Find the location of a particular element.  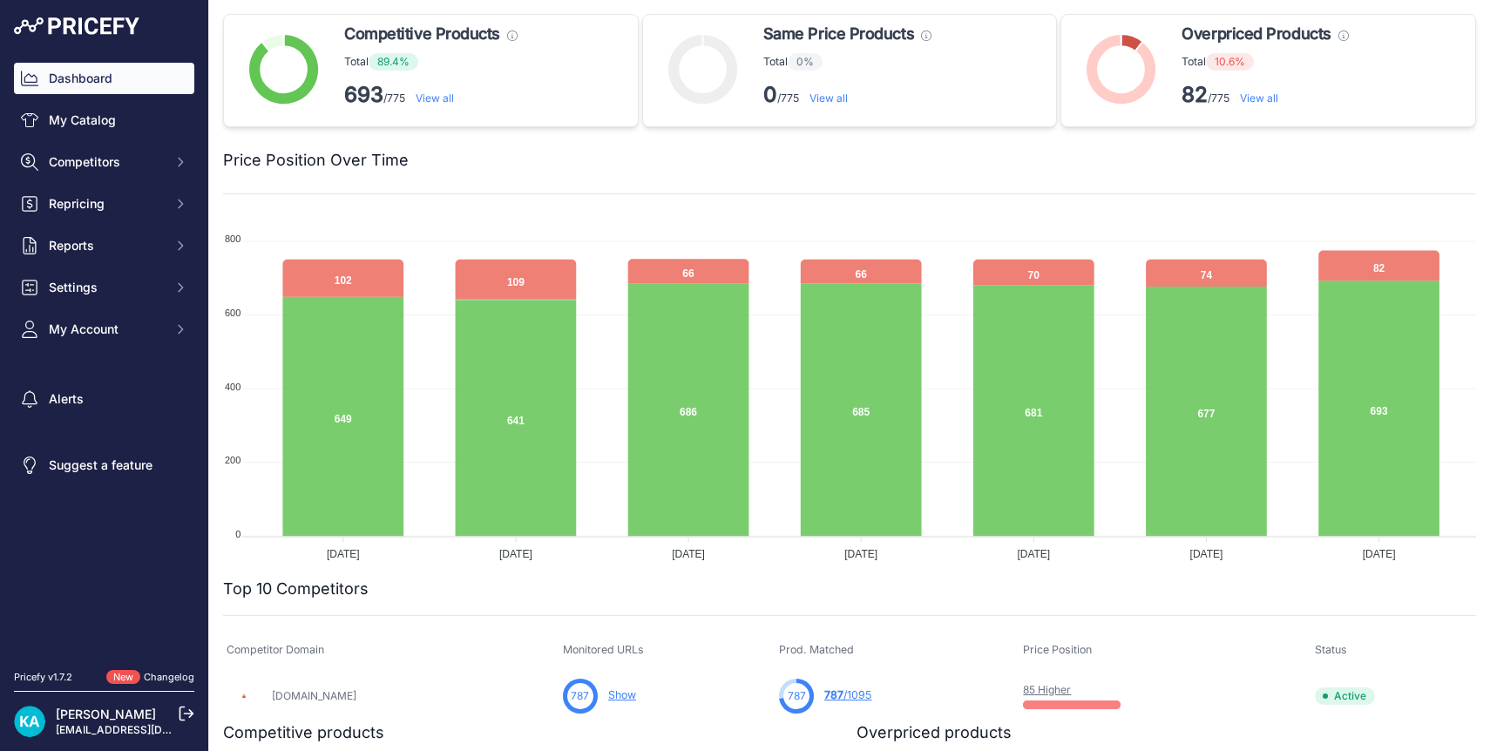

tspan: 800 is located at coordinates (233, 239).